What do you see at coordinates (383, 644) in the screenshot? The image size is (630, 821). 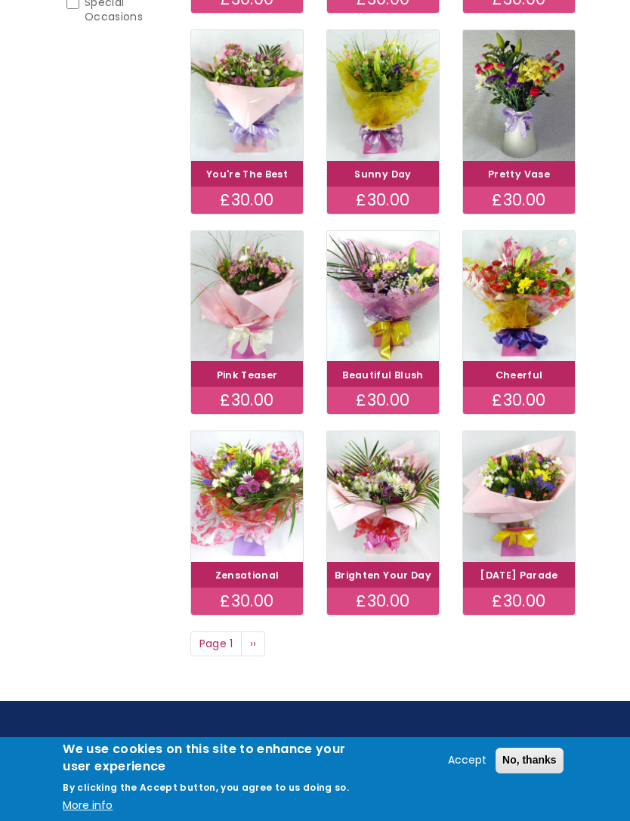 I see `nav: Page navigation` at bounding box center [383, 644].